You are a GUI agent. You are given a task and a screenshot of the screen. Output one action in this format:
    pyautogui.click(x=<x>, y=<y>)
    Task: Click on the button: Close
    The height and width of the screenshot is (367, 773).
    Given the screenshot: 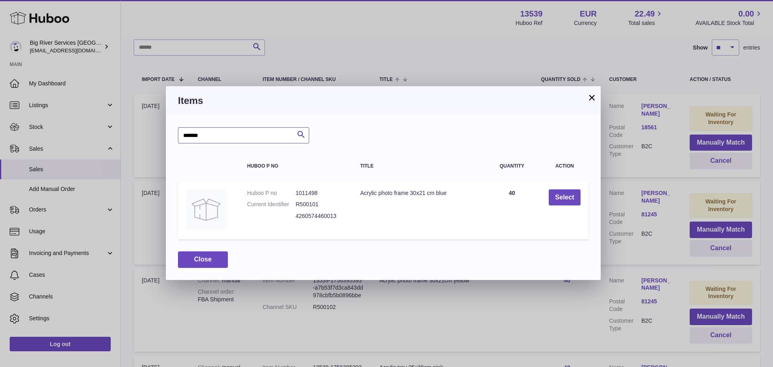 What is the action you would take?
    pyautogui.click(x=203, y=259)
    